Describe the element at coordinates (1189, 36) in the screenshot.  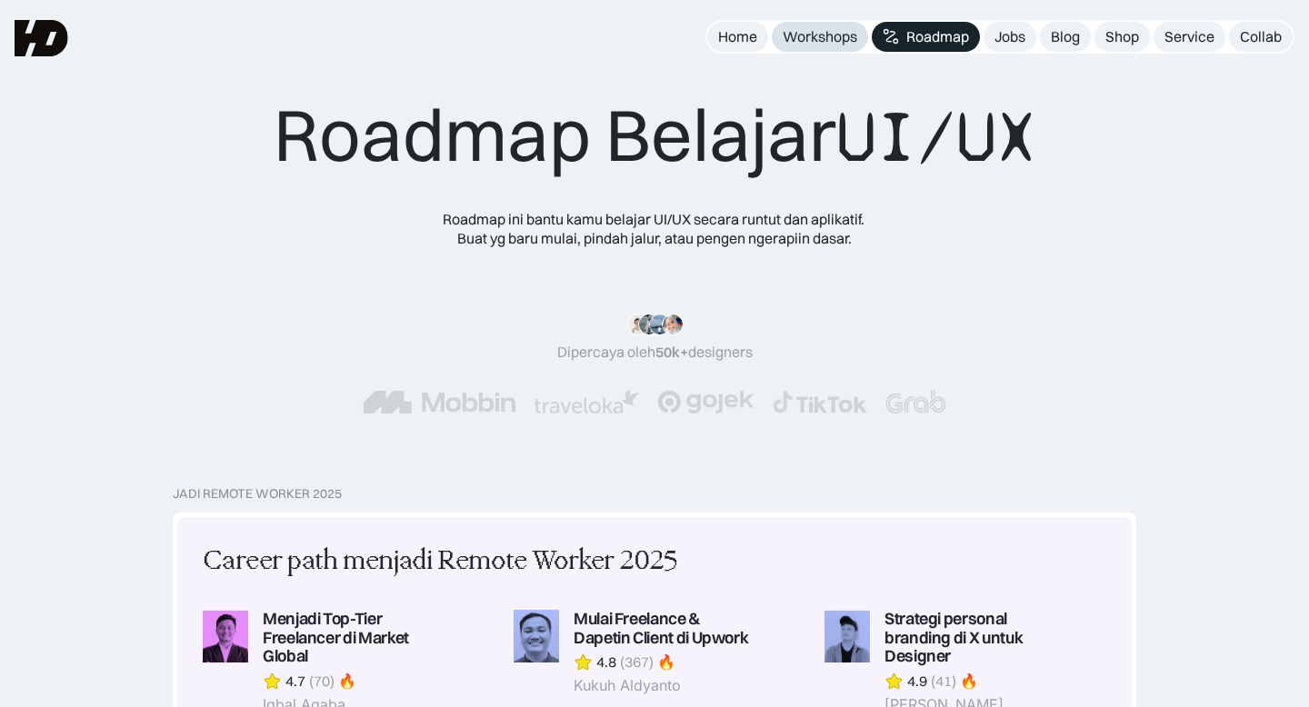
I see `a: Service` at that location.